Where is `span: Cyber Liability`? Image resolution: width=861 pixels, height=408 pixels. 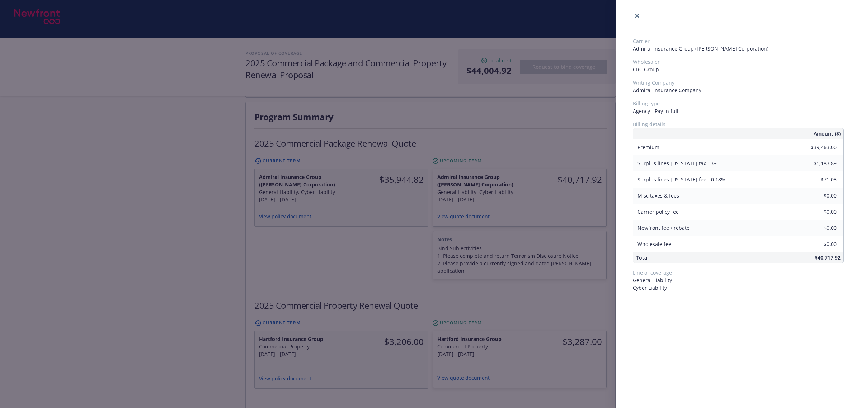 span: Cyber Liability is located at coordinates (738, 288).